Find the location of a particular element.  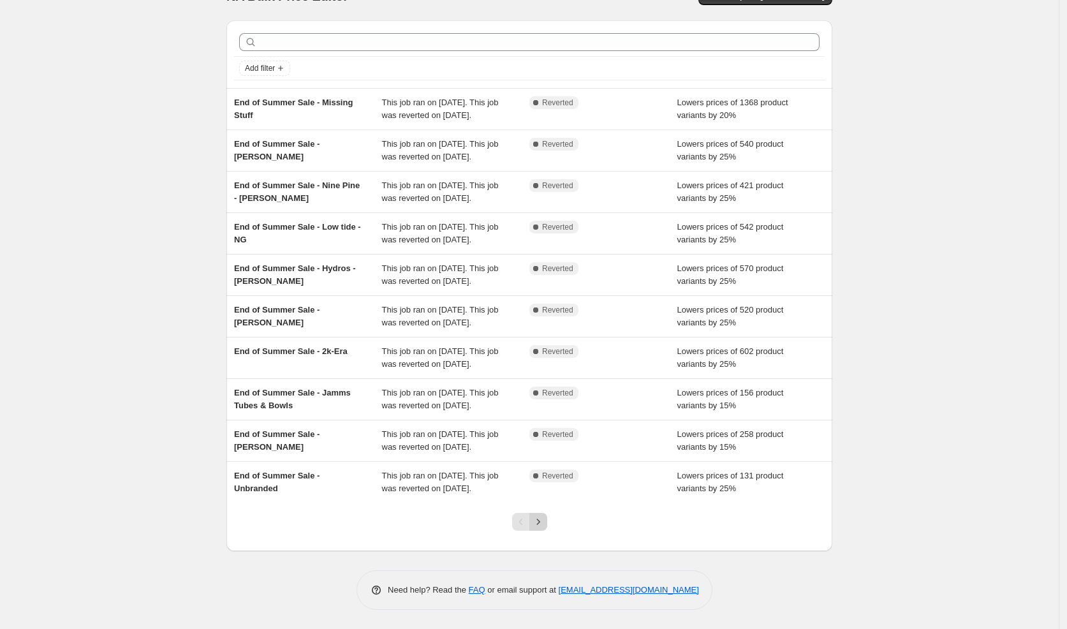

span: Need help? Read the is located at coordinates (428, 589).